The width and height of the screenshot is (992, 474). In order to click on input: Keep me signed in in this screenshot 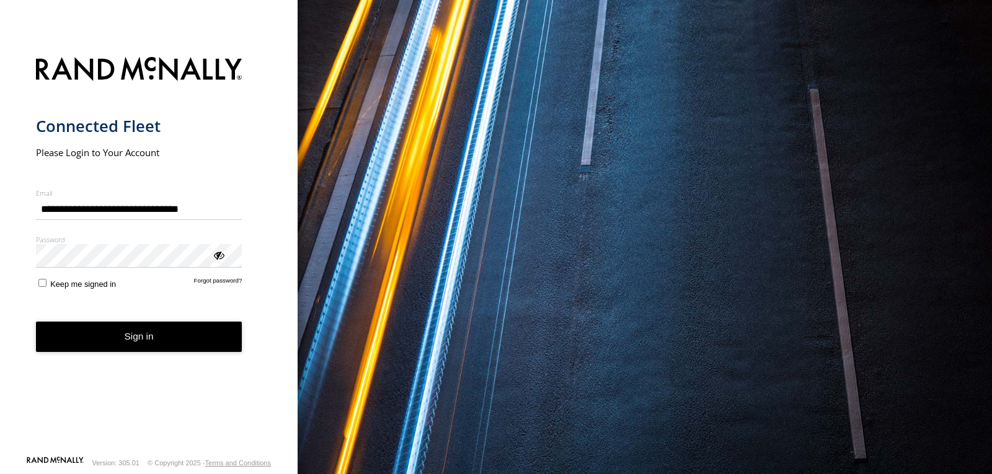, I will do `click(42, 283)`.